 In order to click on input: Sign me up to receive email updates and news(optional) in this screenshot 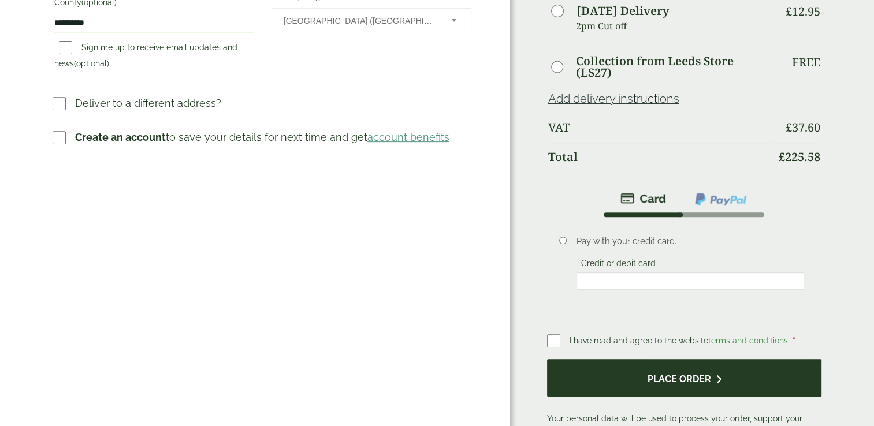, I will do `click(65, 47)`.